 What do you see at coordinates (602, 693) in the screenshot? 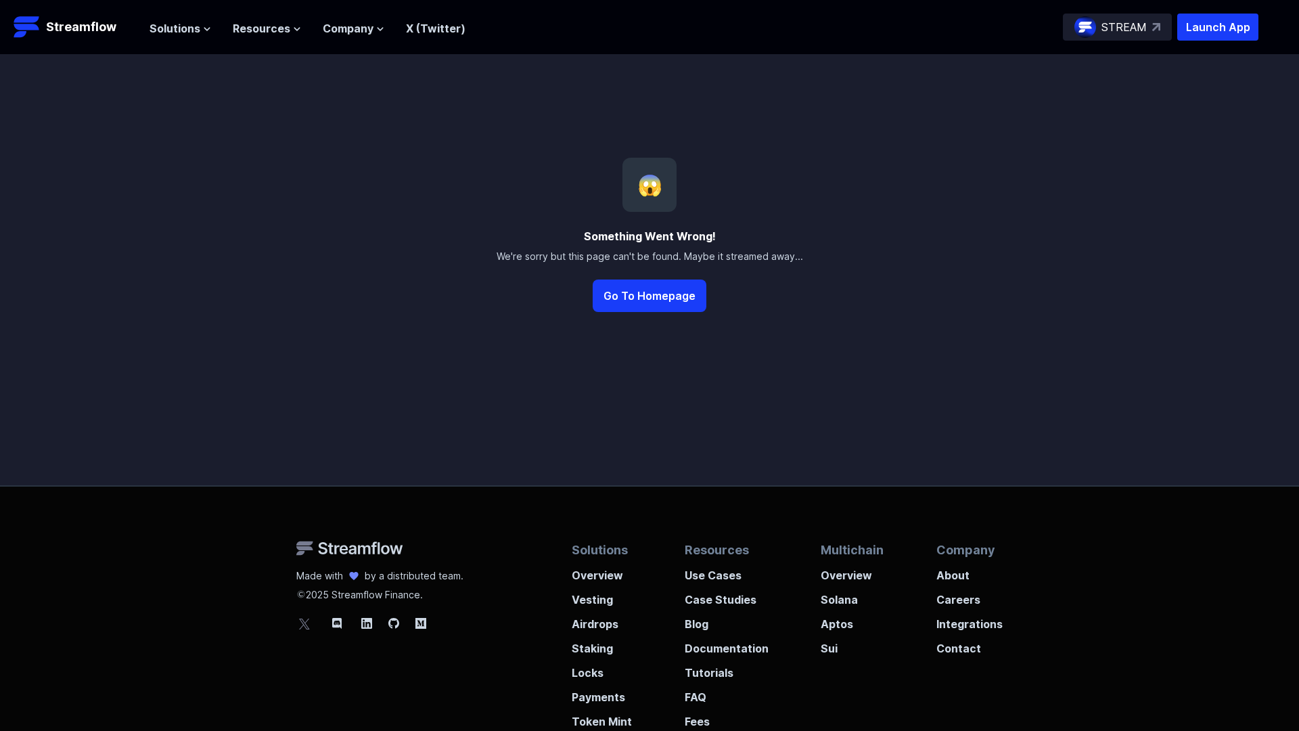
I see `a: Payments` at bounding box center [602, 693].